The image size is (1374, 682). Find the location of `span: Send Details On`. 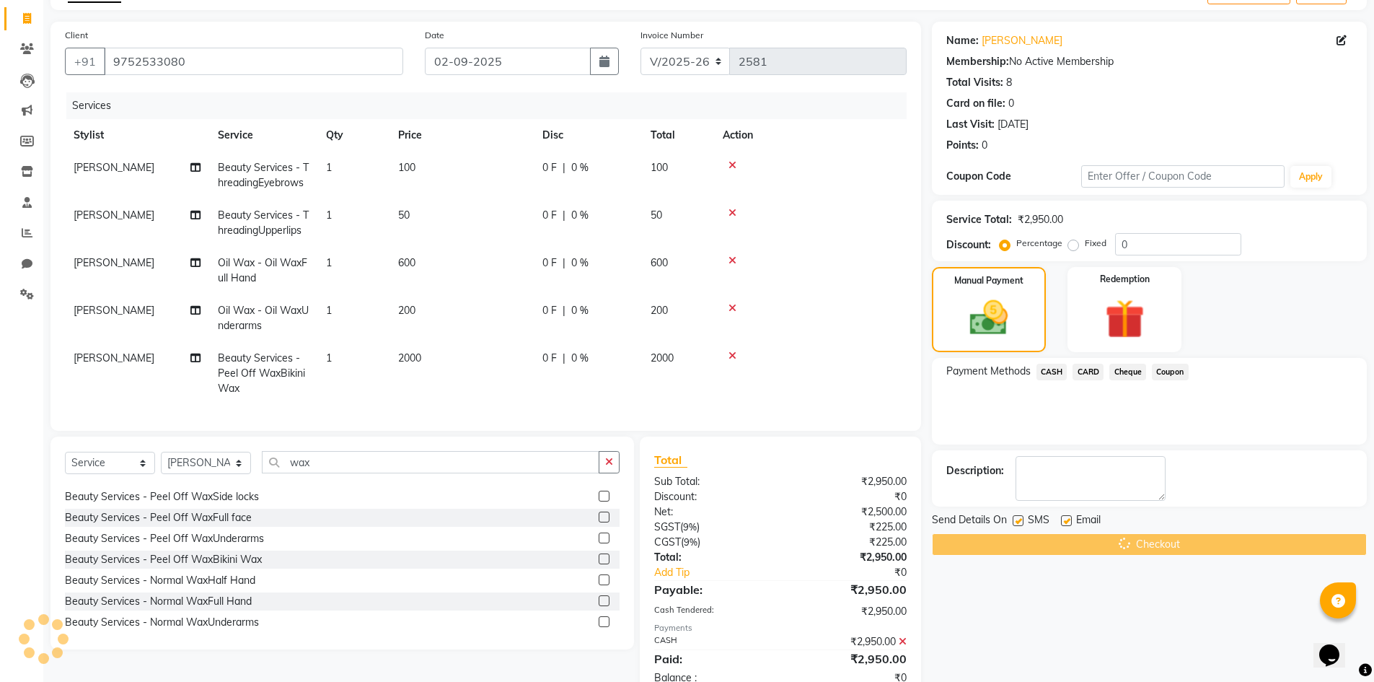

span: Send Details On is located at coordinates (970, 521).